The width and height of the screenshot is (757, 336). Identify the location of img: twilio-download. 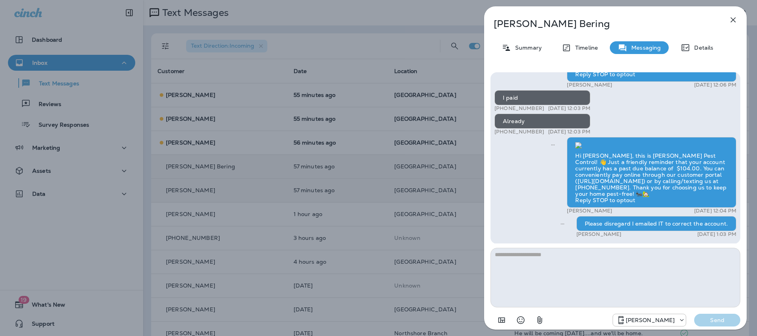
(578, 146).